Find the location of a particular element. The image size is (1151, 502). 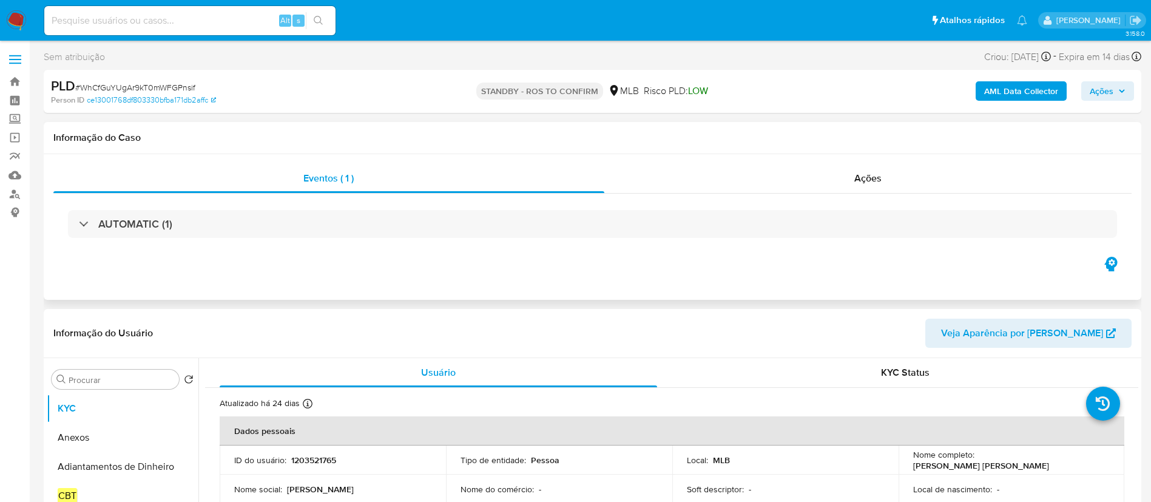

span: KYC Status is located at coordinates (905, 372).